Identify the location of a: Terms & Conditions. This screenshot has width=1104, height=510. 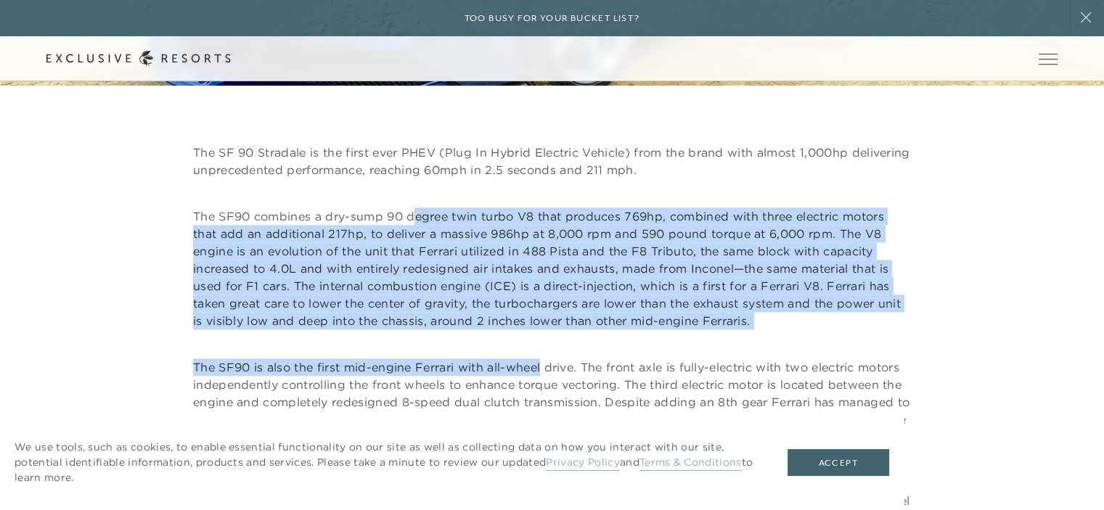
(691, 463).